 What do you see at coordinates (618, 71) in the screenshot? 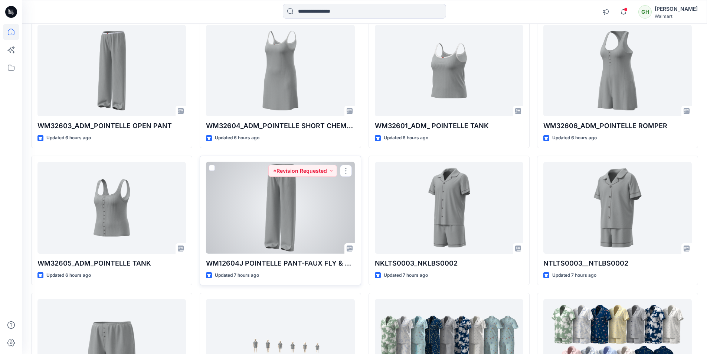
I see `a: WM32606_ADM_POINTELLE ROMPER` at bounding box center [618, 71].